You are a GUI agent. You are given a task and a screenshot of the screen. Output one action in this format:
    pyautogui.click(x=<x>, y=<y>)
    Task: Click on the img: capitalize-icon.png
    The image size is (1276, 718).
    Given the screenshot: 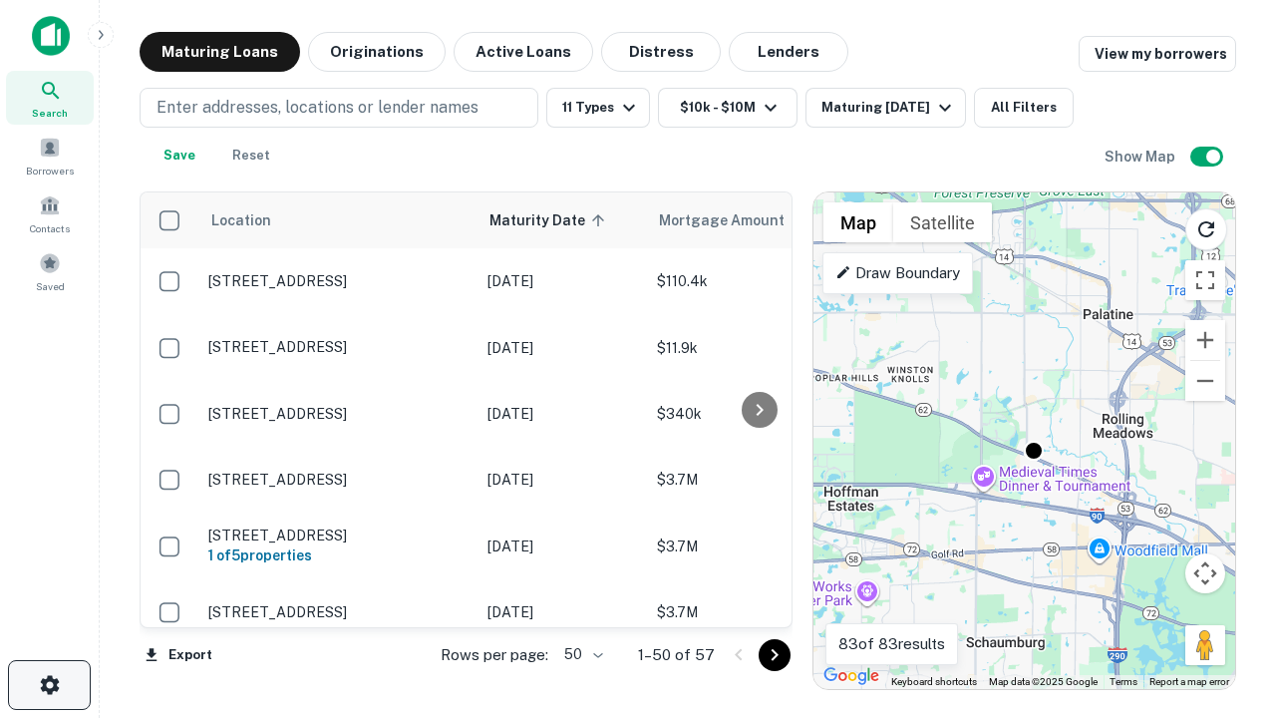 What is the action you would take?
    pyautogui.click(x=51, y=36)
    